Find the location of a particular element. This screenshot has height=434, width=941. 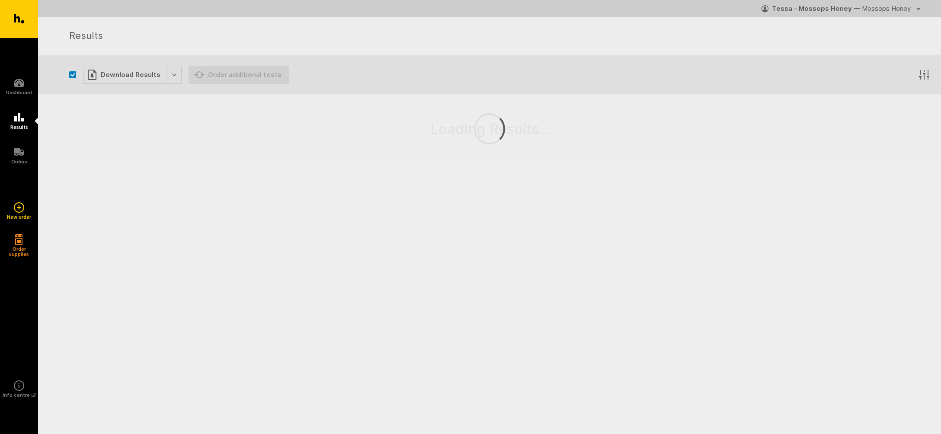

strong: Tessa - Mossops Honey is located at coordinates (812, 8).